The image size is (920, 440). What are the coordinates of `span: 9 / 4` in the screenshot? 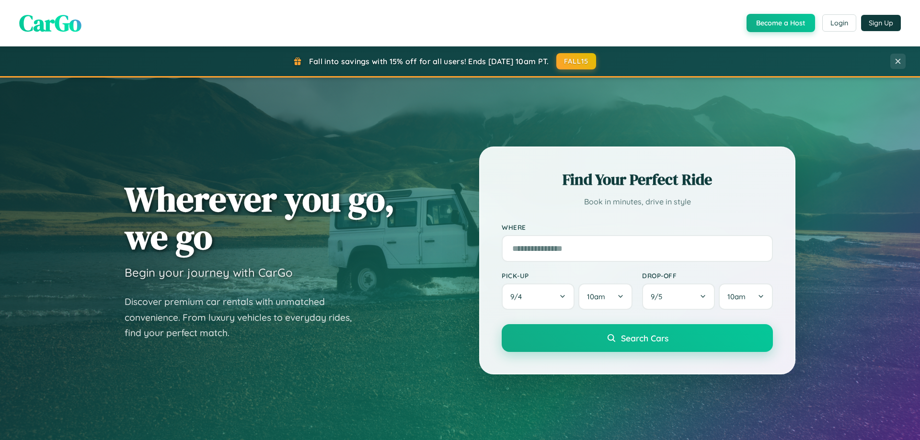 It's located at (519, 297).